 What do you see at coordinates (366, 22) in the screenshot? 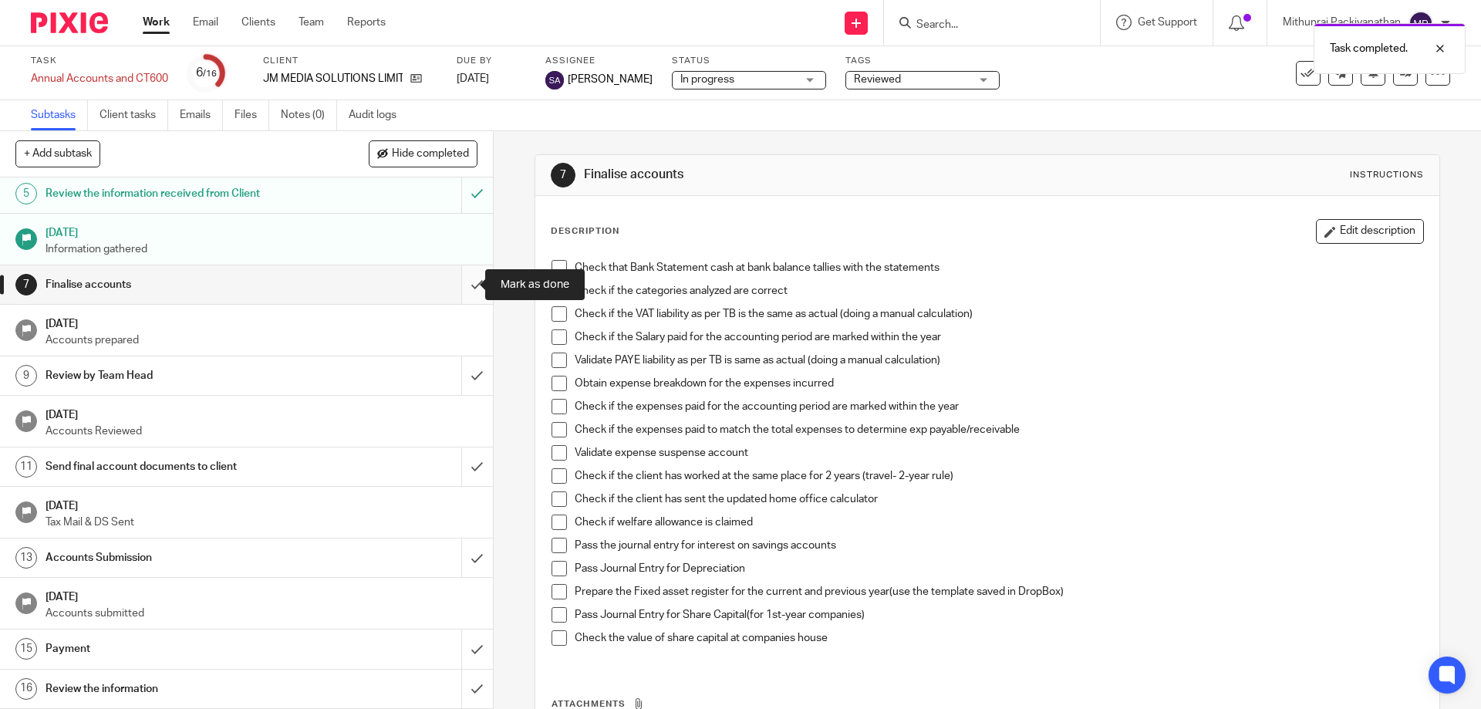
I see `a: Reports` at bounding box center [366, 22].